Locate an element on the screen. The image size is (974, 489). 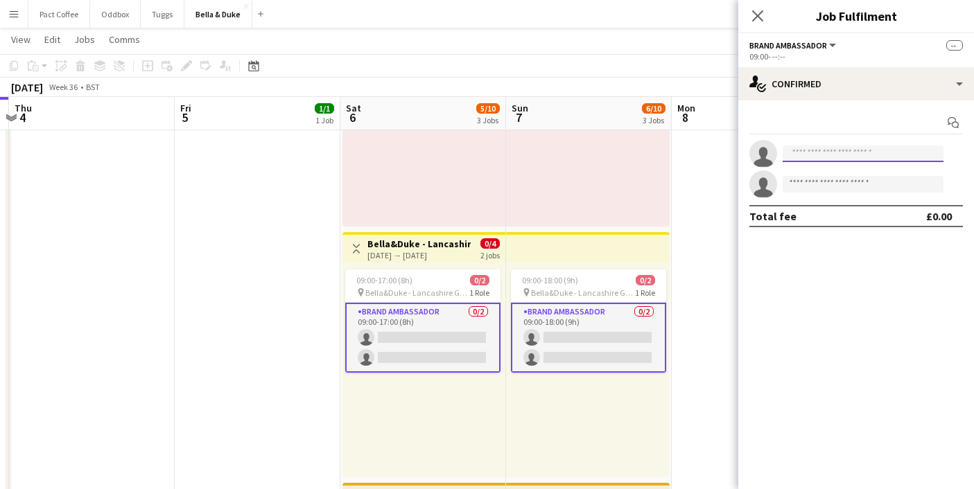
span: Sat is located at coordinates (353, 108).